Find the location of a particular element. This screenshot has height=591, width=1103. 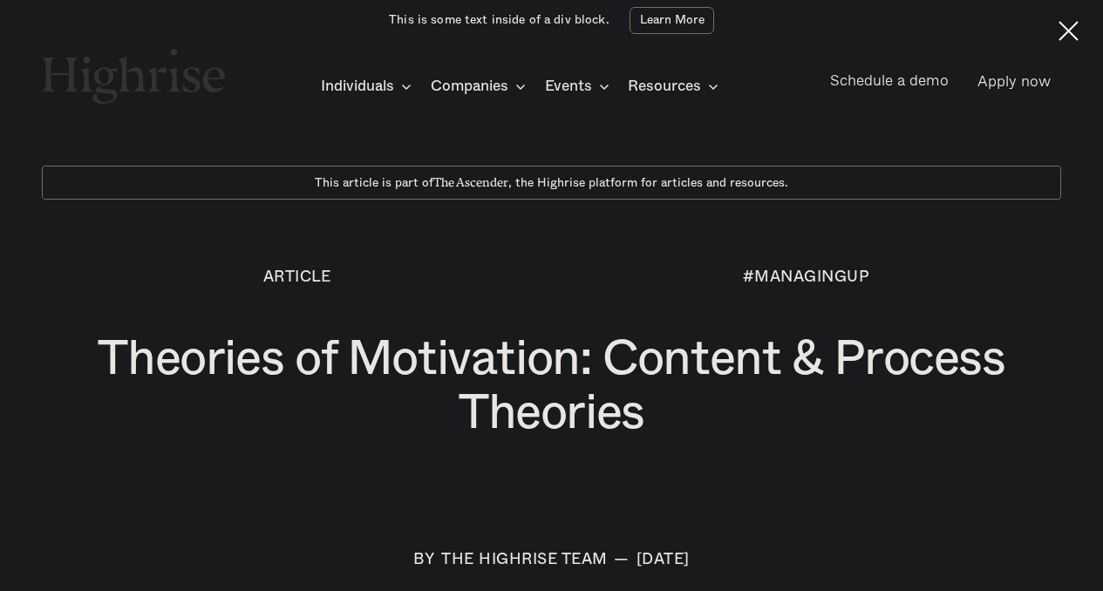

a: Apply now is located at coordinates (1013, 80).